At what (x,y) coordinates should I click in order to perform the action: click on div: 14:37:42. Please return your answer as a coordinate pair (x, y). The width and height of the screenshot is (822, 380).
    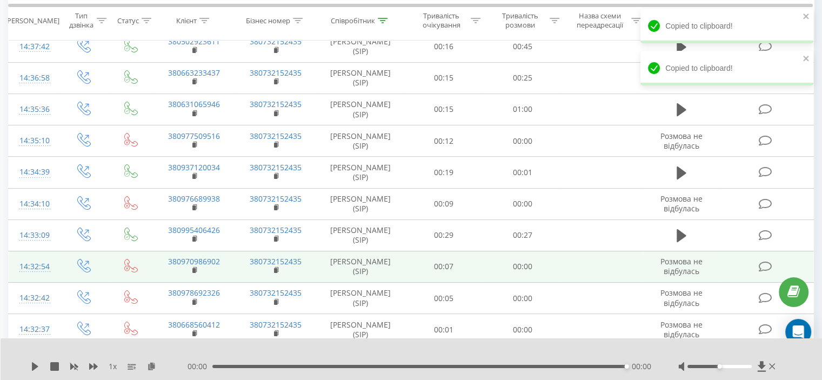
    Looking at the image, I should click on (33, 46).